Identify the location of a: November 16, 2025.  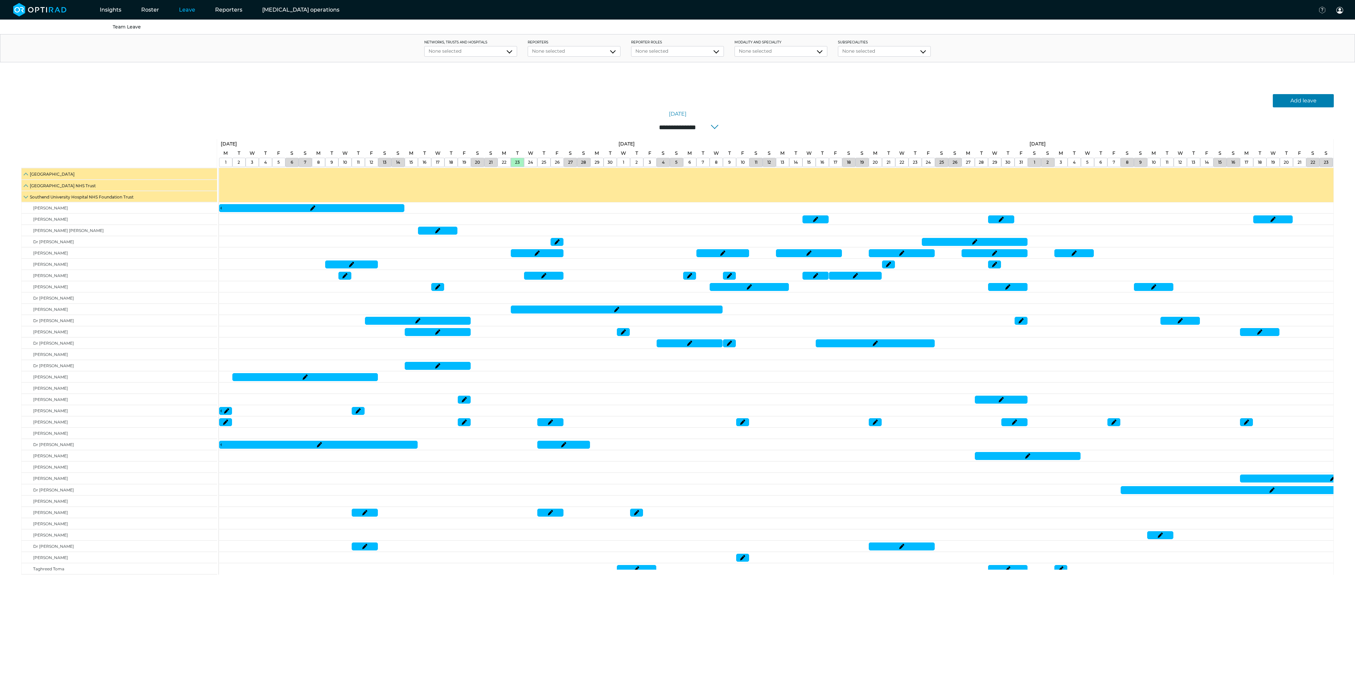
(1233, 162).